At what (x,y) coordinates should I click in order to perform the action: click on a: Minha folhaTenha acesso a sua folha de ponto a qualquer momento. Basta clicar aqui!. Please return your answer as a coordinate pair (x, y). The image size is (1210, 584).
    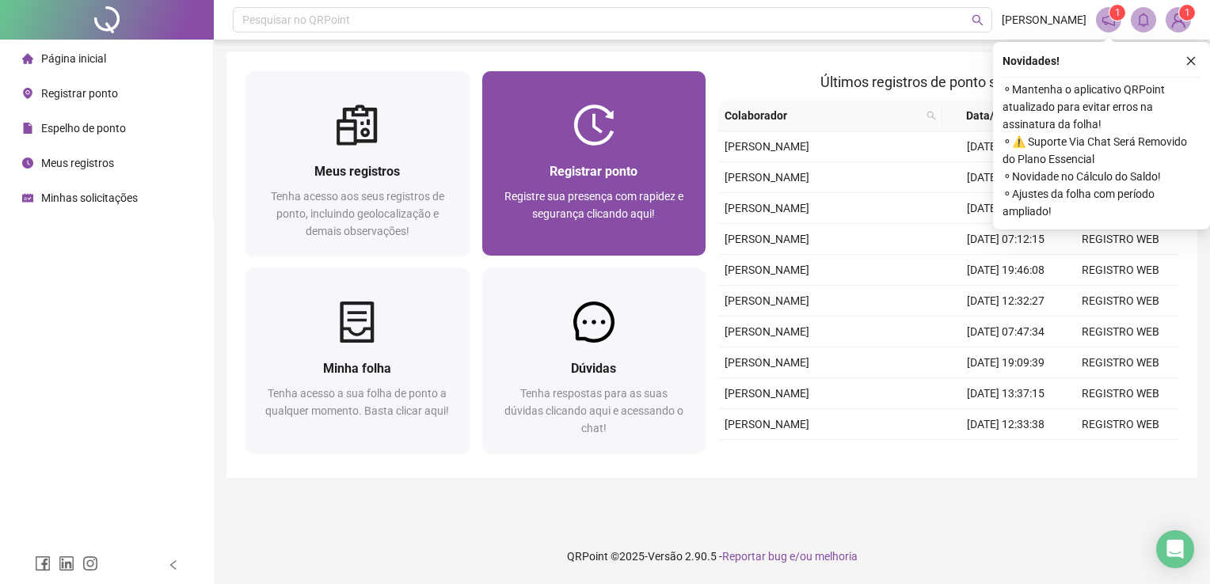
    Looking at the image, I should click on (357, 360).